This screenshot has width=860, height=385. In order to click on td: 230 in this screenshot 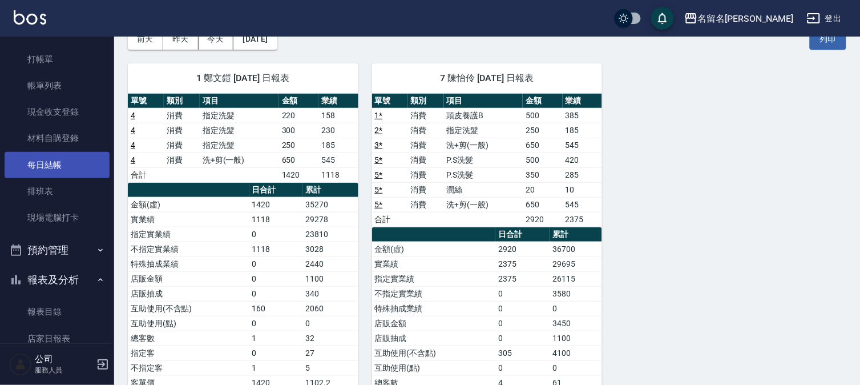, I will do `click(338, 130)`.